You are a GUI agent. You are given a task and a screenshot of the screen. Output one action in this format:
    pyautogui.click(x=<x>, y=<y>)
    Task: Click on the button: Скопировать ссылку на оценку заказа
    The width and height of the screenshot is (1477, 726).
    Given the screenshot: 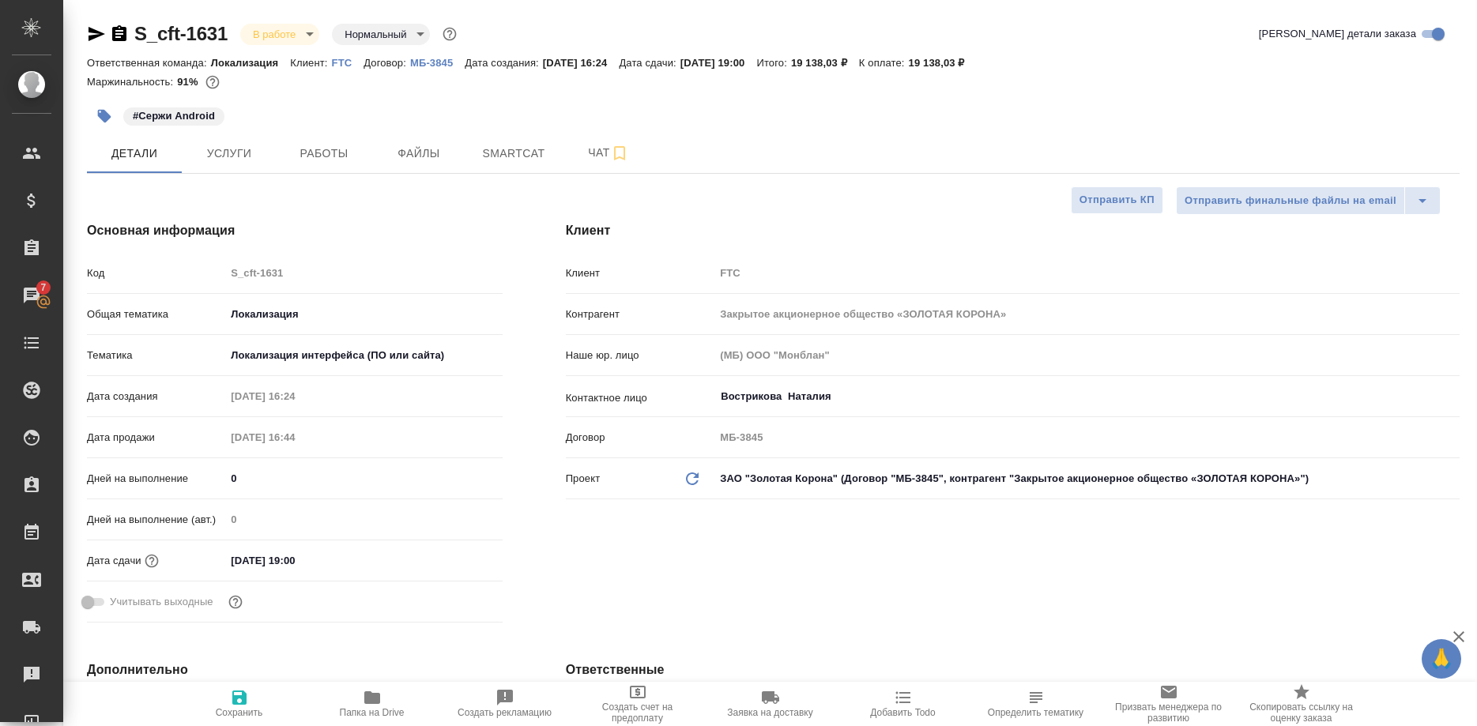 What is the action you would take?
    pyautogui.click(x=1302, y=704)
    